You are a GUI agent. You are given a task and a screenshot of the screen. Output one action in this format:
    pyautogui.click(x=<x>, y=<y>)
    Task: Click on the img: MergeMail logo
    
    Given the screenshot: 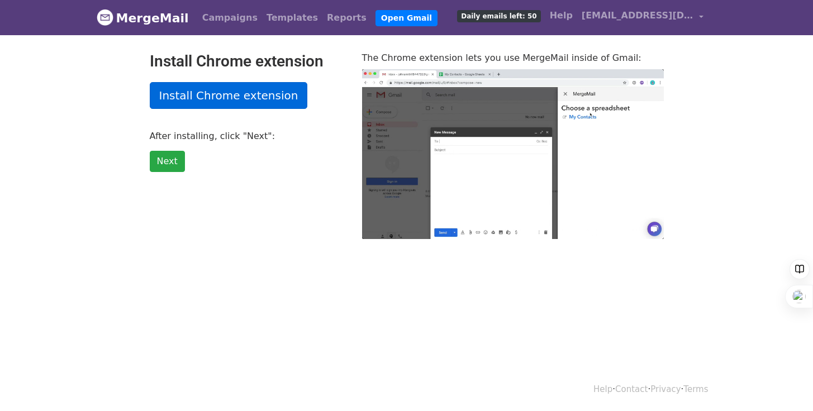 What is the action you would take?
    pyautogui.click(x=105, y=17)
    